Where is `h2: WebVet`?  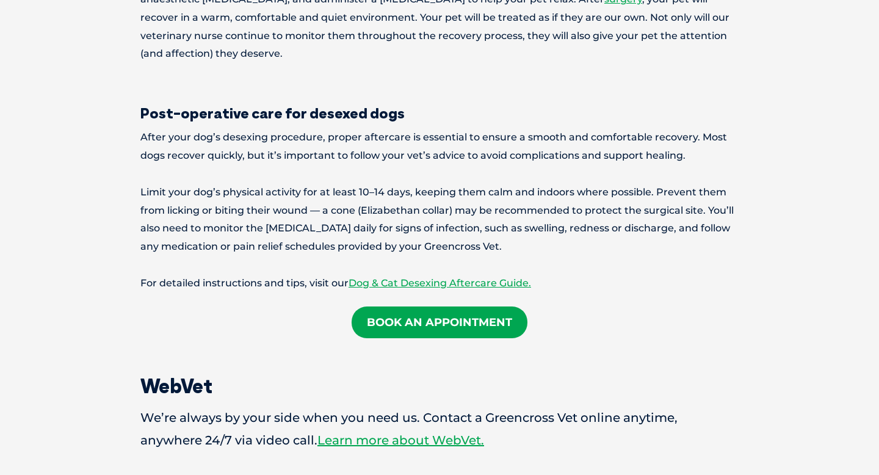
h2: WebVet is located at coordinates (439, 386).